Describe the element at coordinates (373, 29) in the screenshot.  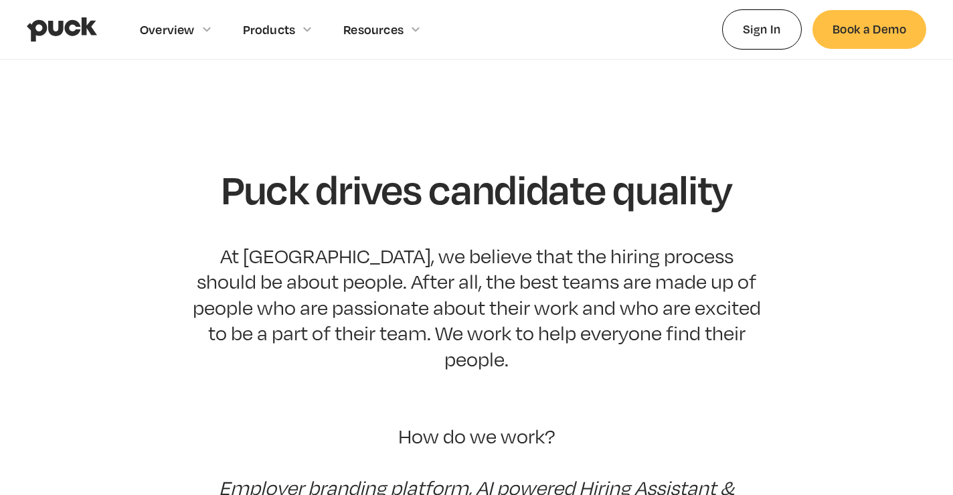
I see `div: Resources` at that location.